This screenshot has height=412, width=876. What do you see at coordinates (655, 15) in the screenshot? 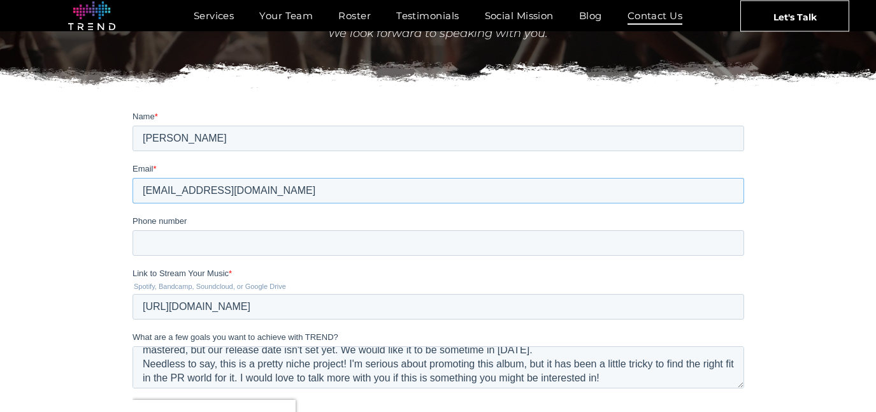
I see `a: Contact Us` at bounding box center [655, 15].